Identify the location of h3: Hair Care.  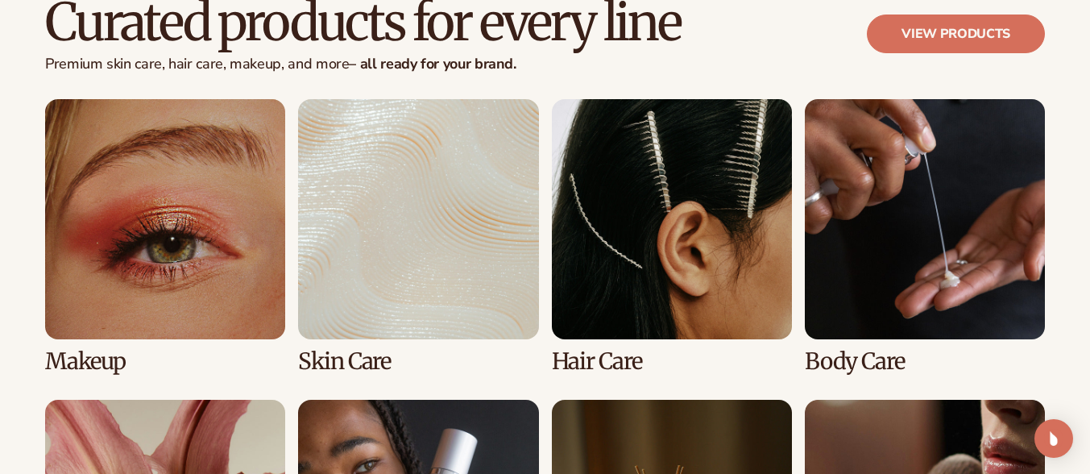
(672, 361).